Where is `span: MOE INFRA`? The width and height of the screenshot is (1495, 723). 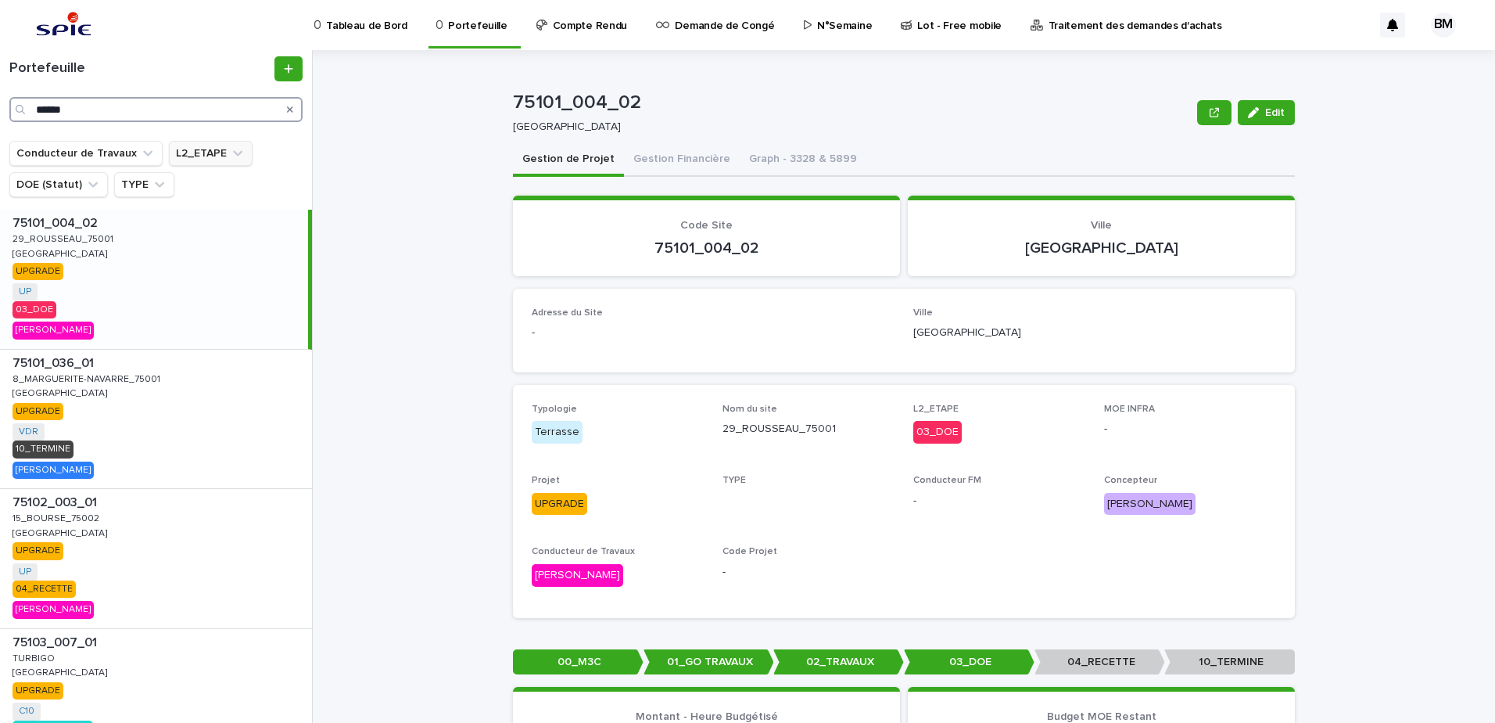 span: MOE INFRA is located at coordinates (1129, 409).